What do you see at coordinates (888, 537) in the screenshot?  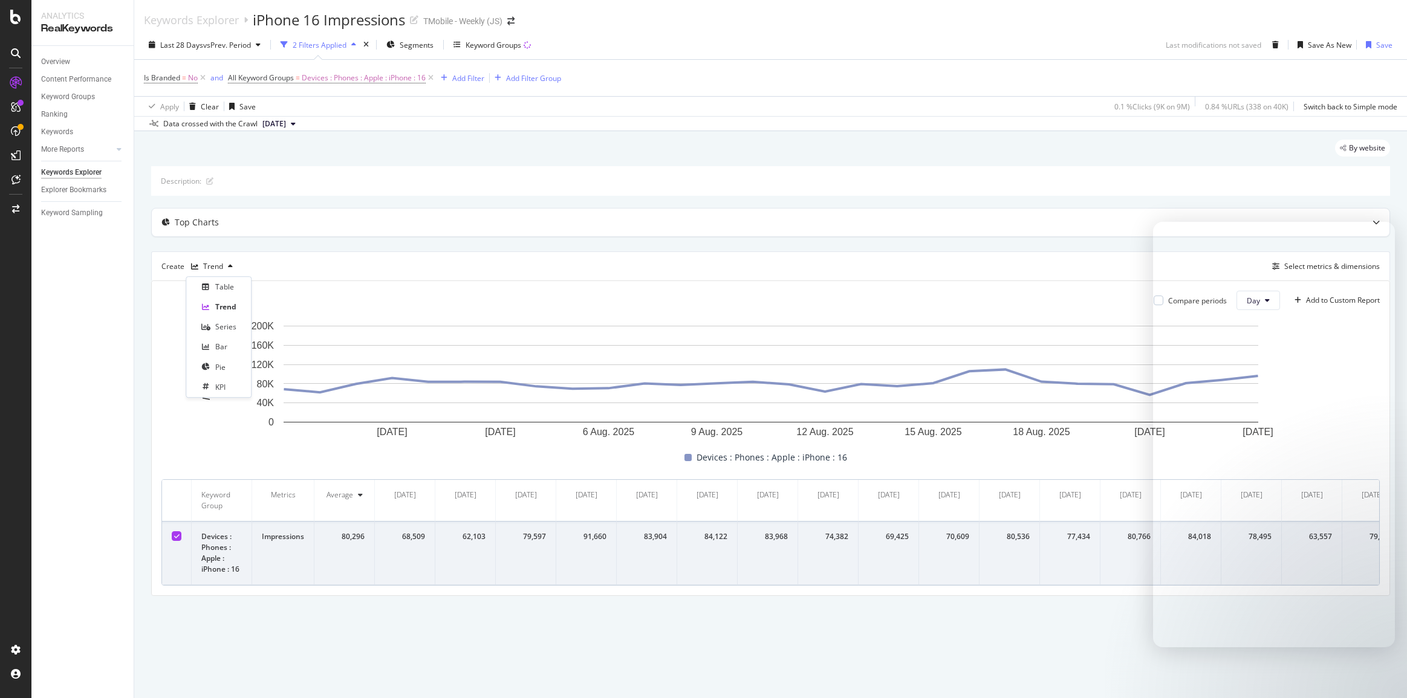 I see `div: 69,425` at bounding box center [888, 537].